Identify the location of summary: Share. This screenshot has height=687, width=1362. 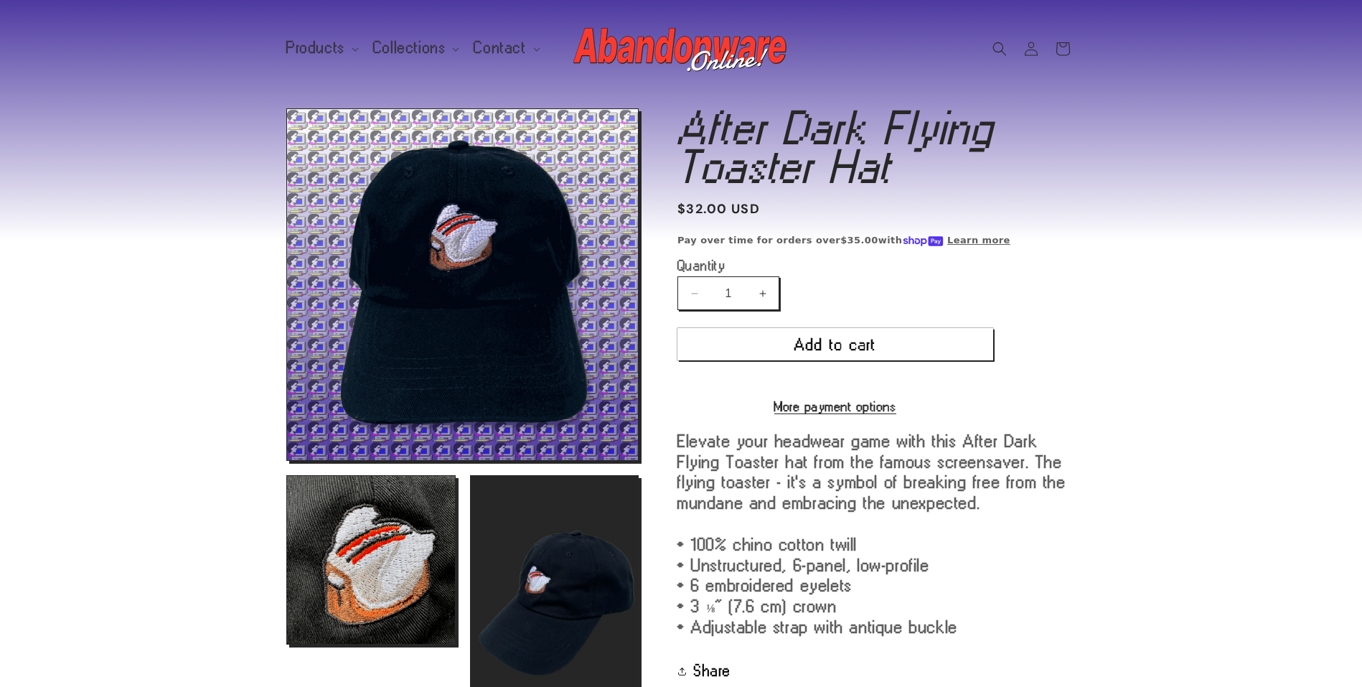
(704, 671).